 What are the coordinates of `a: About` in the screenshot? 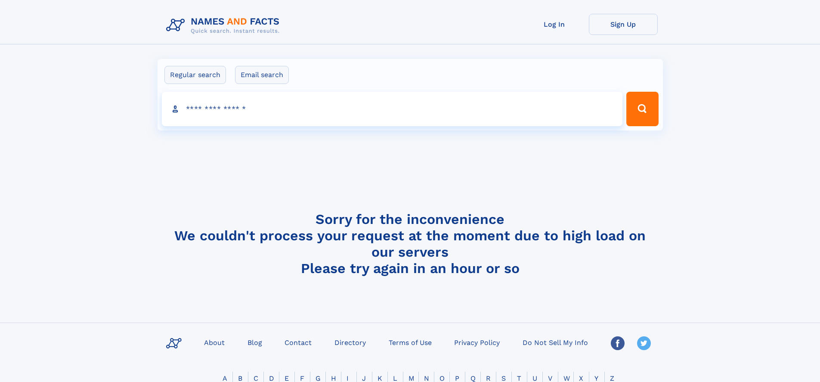 It's located at (214, 342).